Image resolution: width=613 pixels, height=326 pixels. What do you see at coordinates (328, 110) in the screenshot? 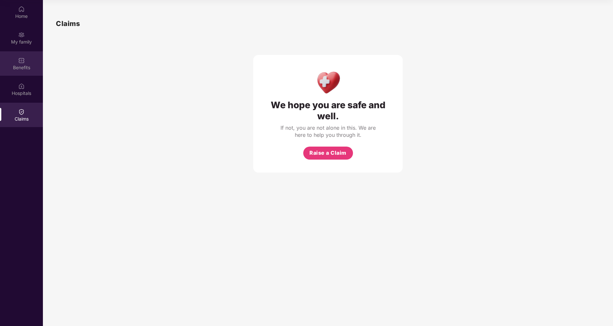
I see `div: We hope you are safe and well.` at bounding box center [328, 110].